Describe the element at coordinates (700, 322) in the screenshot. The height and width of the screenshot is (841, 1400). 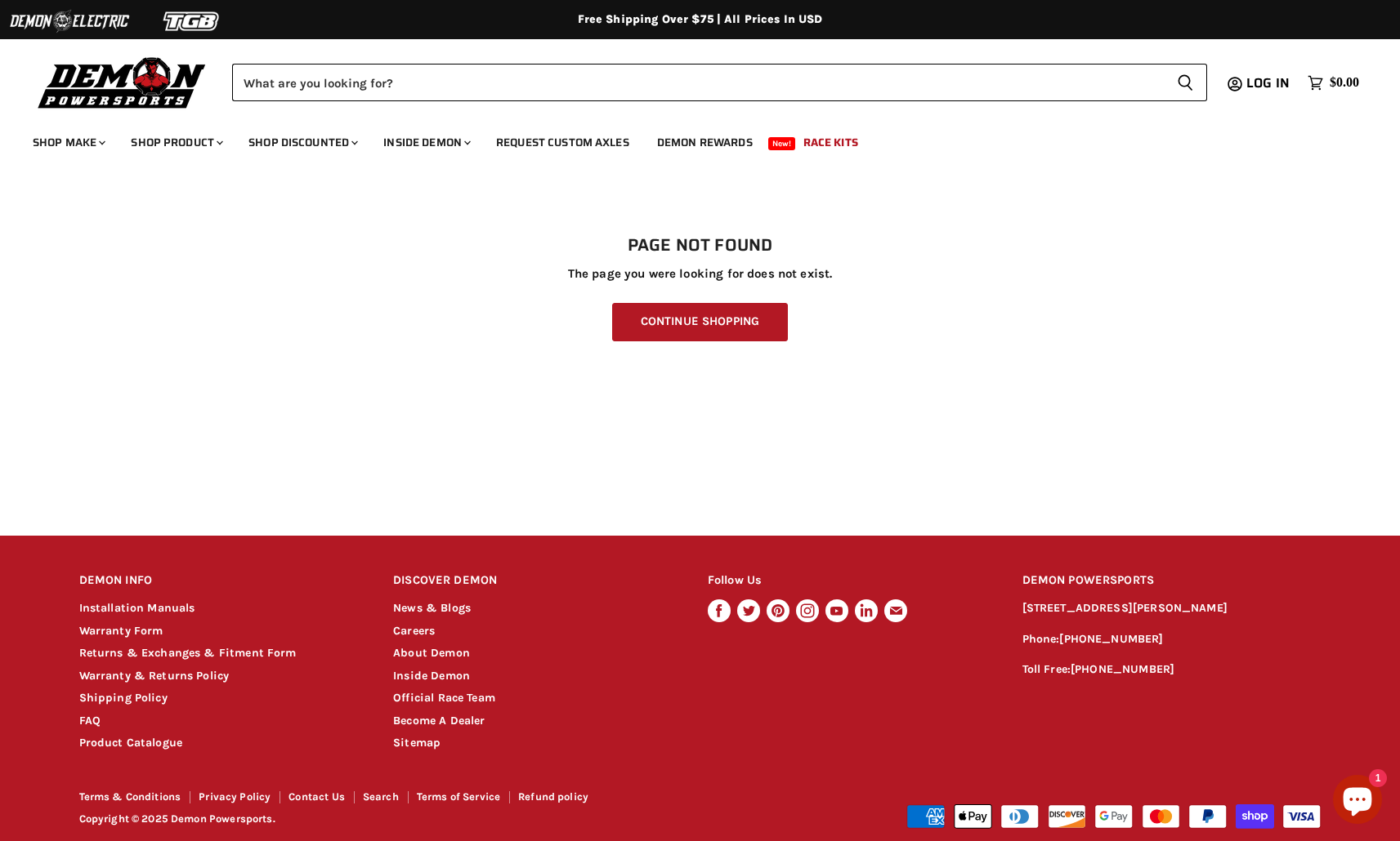
I see `a: Continue Shopping` at that location.